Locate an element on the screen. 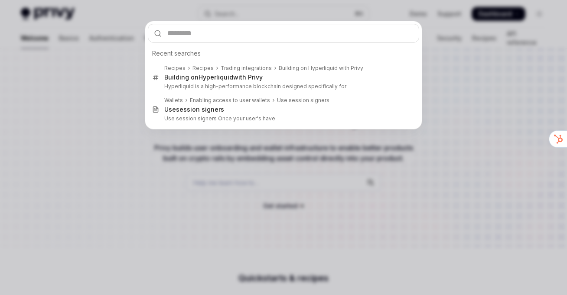  div: Building on with Privy is located at coordinates (213, 77).